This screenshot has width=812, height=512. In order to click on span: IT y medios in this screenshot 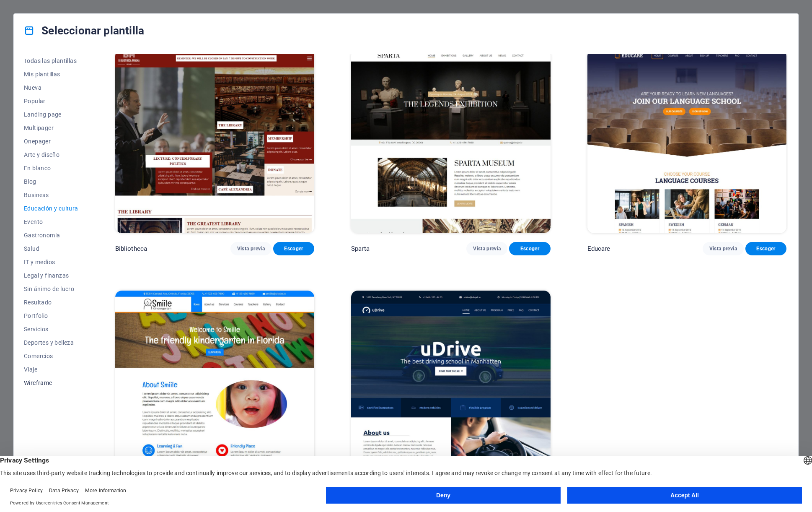, I will do `click(51, 262)`.